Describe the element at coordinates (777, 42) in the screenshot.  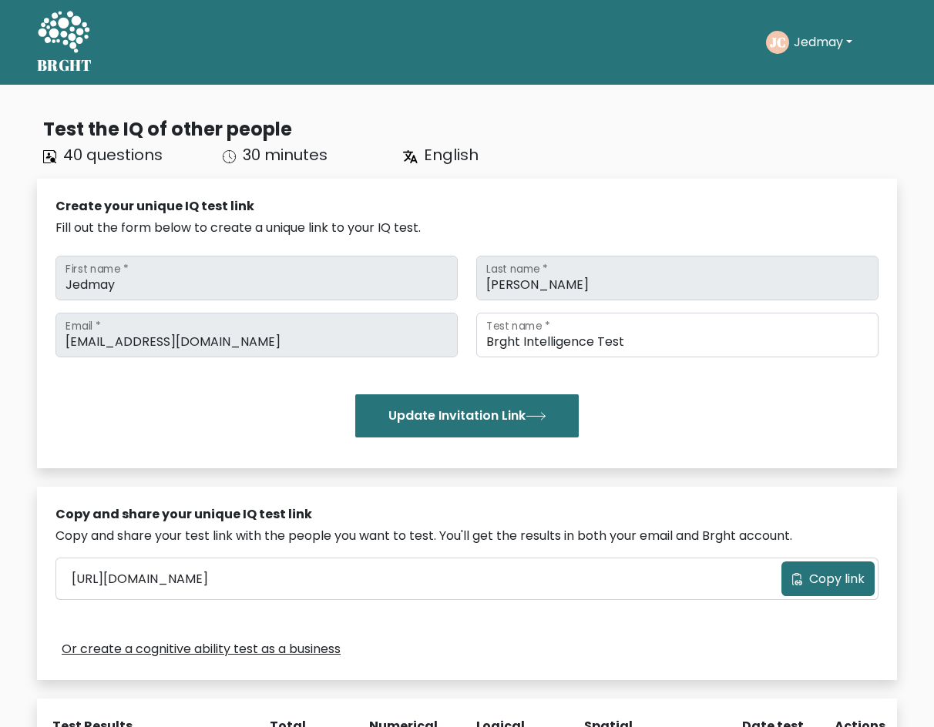
I see `text: JC` at that location.